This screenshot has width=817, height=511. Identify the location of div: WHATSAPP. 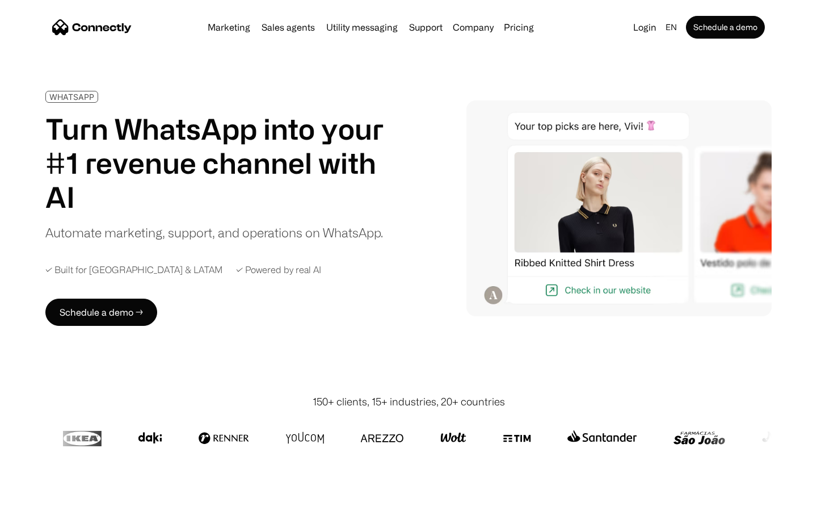
(71, 96).